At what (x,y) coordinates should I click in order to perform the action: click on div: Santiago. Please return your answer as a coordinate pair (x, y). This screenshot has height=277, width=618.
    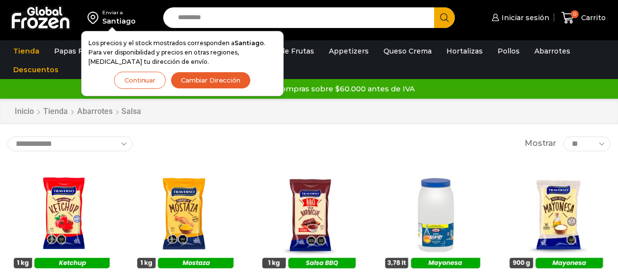
    Looking at the image, I should click on (119, 21).